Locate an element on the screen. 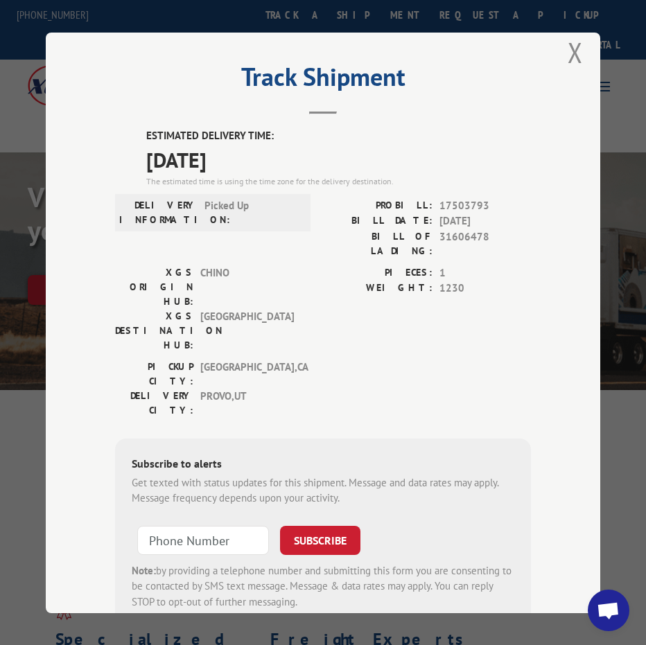  span: 1 is located at coordinates (485, 272).